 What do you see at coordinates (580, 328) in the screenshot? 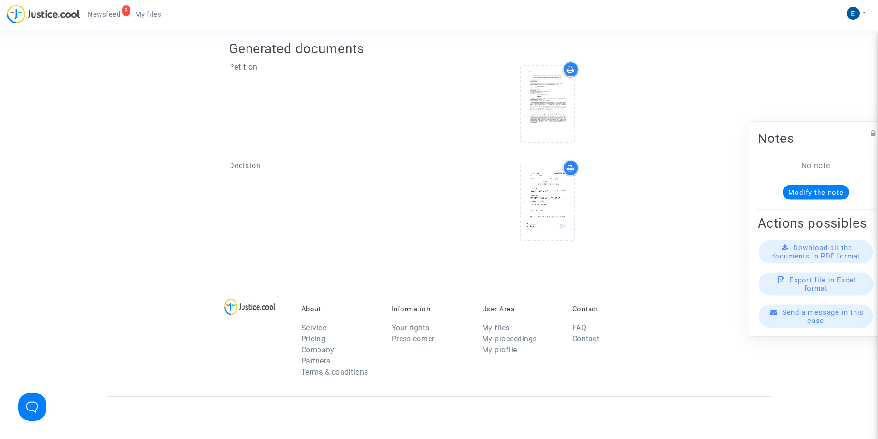
I see `a: FAQ` at bounding box center [580, 328].